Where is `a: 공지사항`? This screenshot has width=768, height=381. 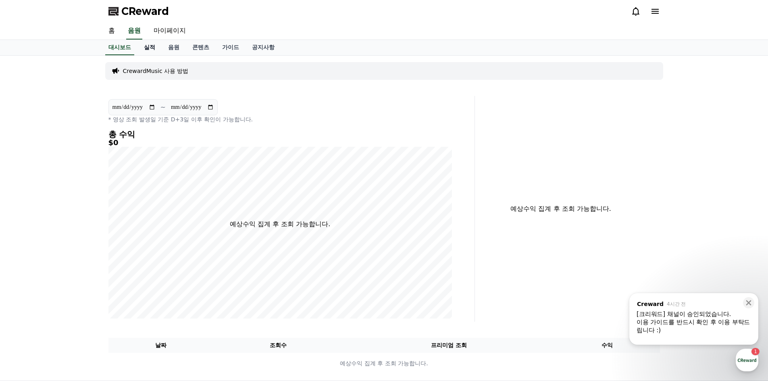 a: 공지사항 is located at coordinates (263, 48).